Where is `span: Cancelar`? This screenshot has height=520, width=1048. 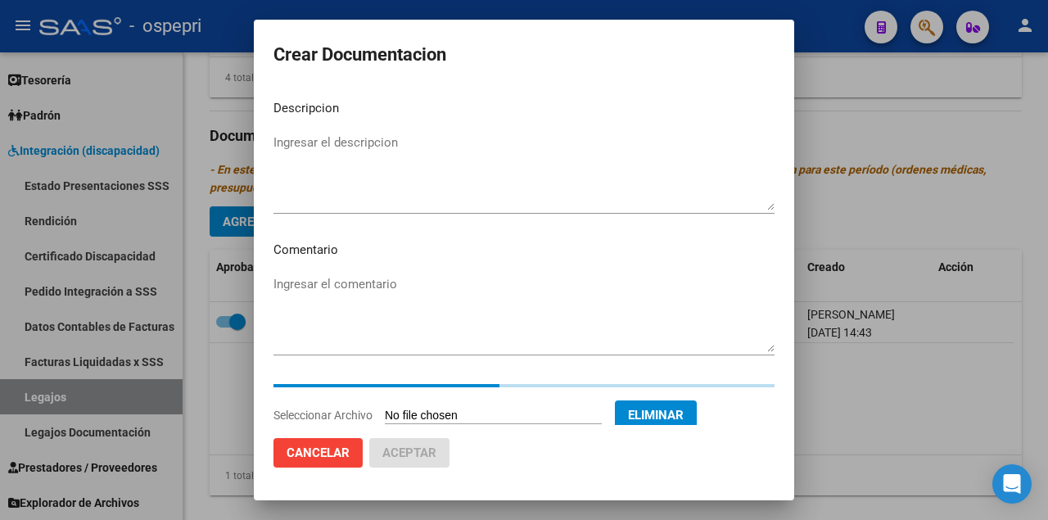 span: Cancelar is located at coordinates (318, 453).